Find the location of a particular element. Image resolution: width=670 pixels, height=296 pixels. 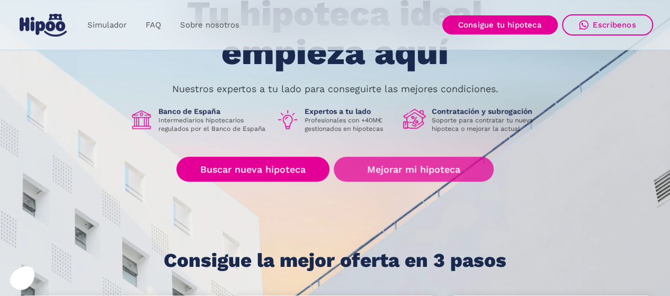

a: Buscar nueva hipoteca is located at coordinates (253, 169).